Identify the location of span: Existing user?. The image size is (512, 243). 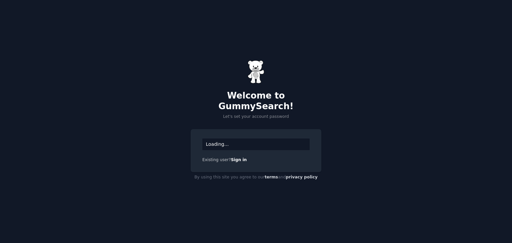
(217, 160).